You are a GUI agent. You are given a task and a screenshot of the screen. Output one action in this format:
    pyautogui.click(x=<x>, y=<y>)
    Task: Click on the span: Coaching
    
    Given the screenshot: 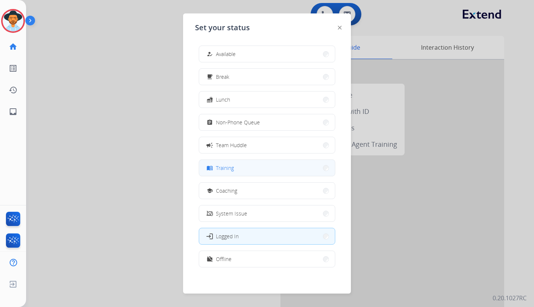 What is the action you would take?
    pyautogui.click(x=227, y=190)
    